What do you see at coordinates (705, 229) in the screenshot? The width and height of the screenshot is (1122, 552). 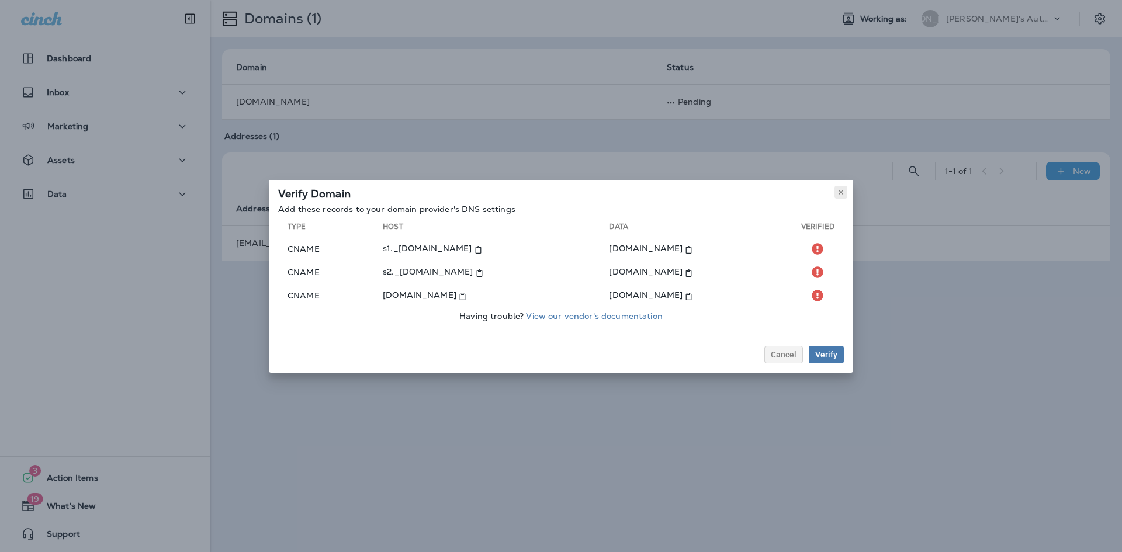 I see `th: Data` at bounding box center [705, 229].